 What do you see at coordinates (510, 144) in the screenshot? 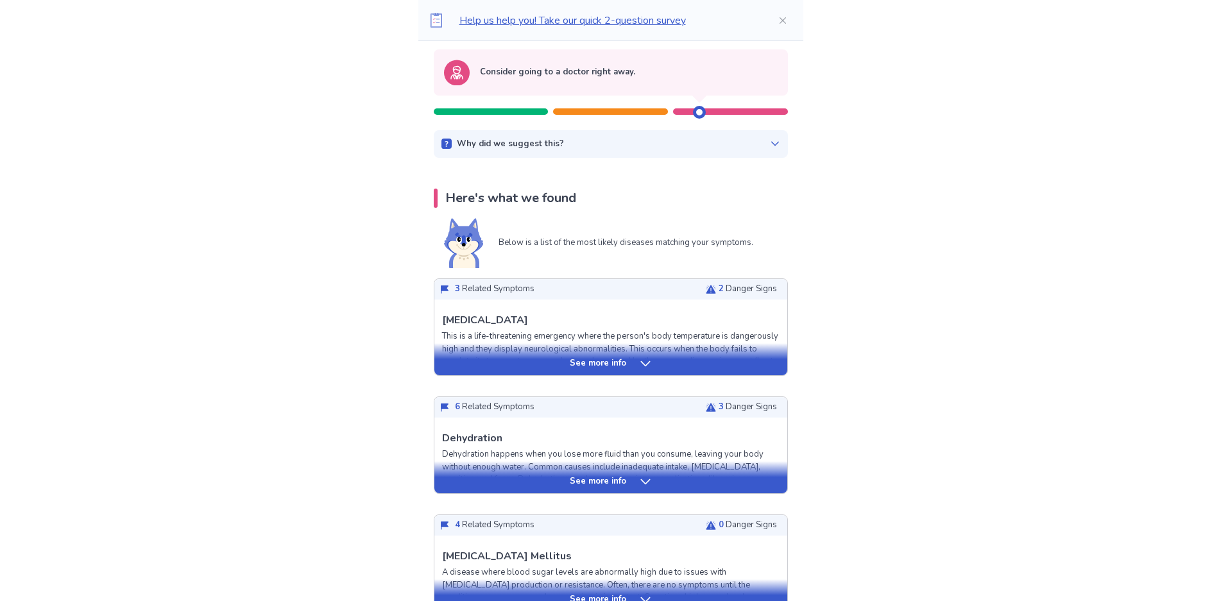
I see `p: Why did we suggest this?` at bounding box center [510, 144].